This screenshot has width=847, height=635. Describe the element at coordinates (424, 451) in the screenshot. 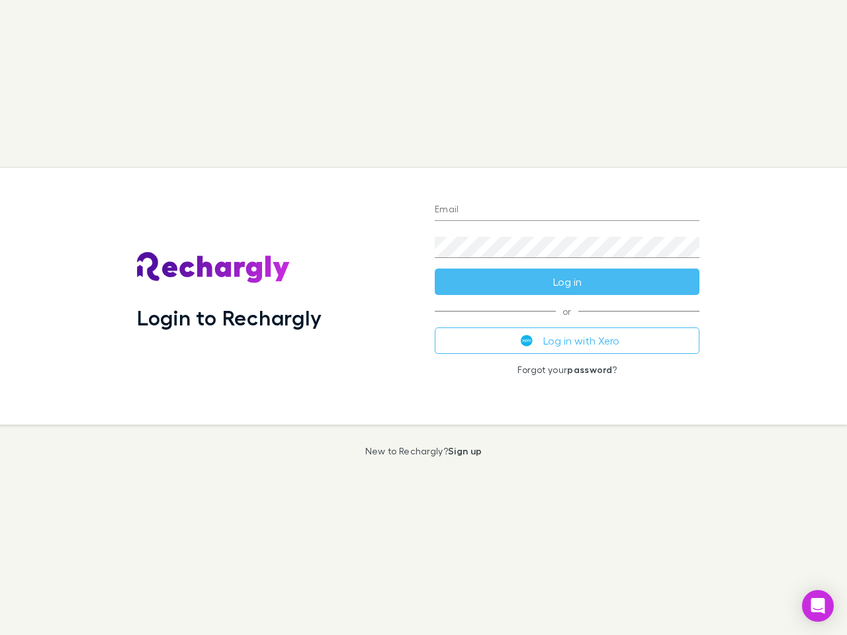

I see `p: New to Rechargly?` at that location.